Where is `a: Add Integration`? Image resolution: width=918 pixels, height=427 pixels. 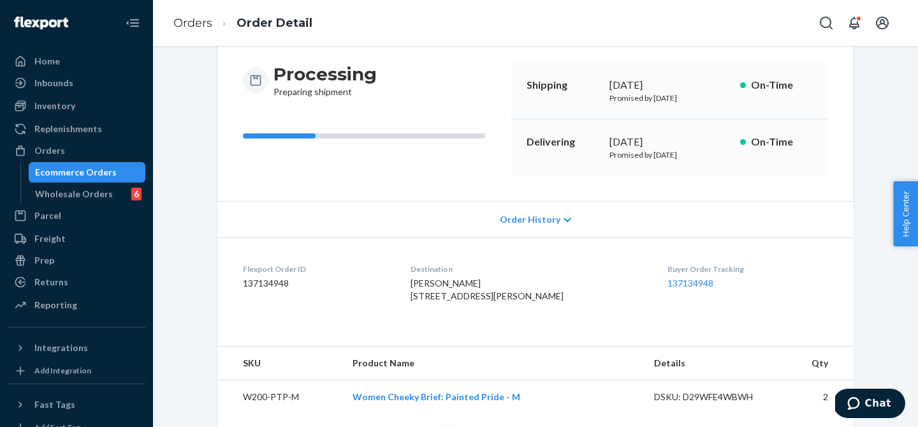 a: Add Integration is located at coordinates (77, 371).